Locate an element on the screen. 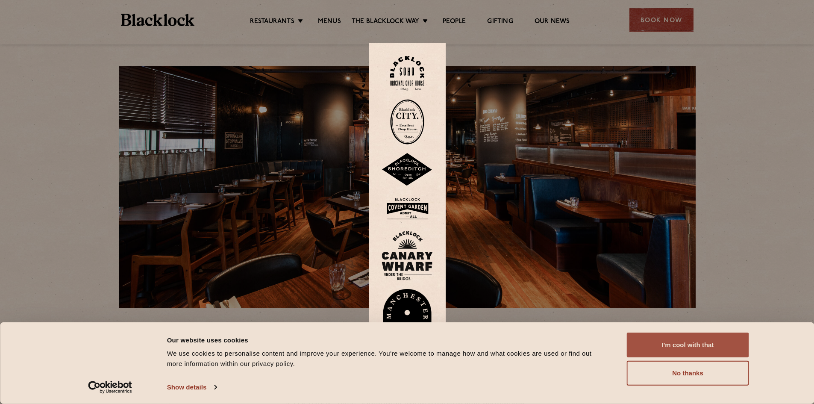  img: City-stamp-default.svg is located at coordinates (407, 122).